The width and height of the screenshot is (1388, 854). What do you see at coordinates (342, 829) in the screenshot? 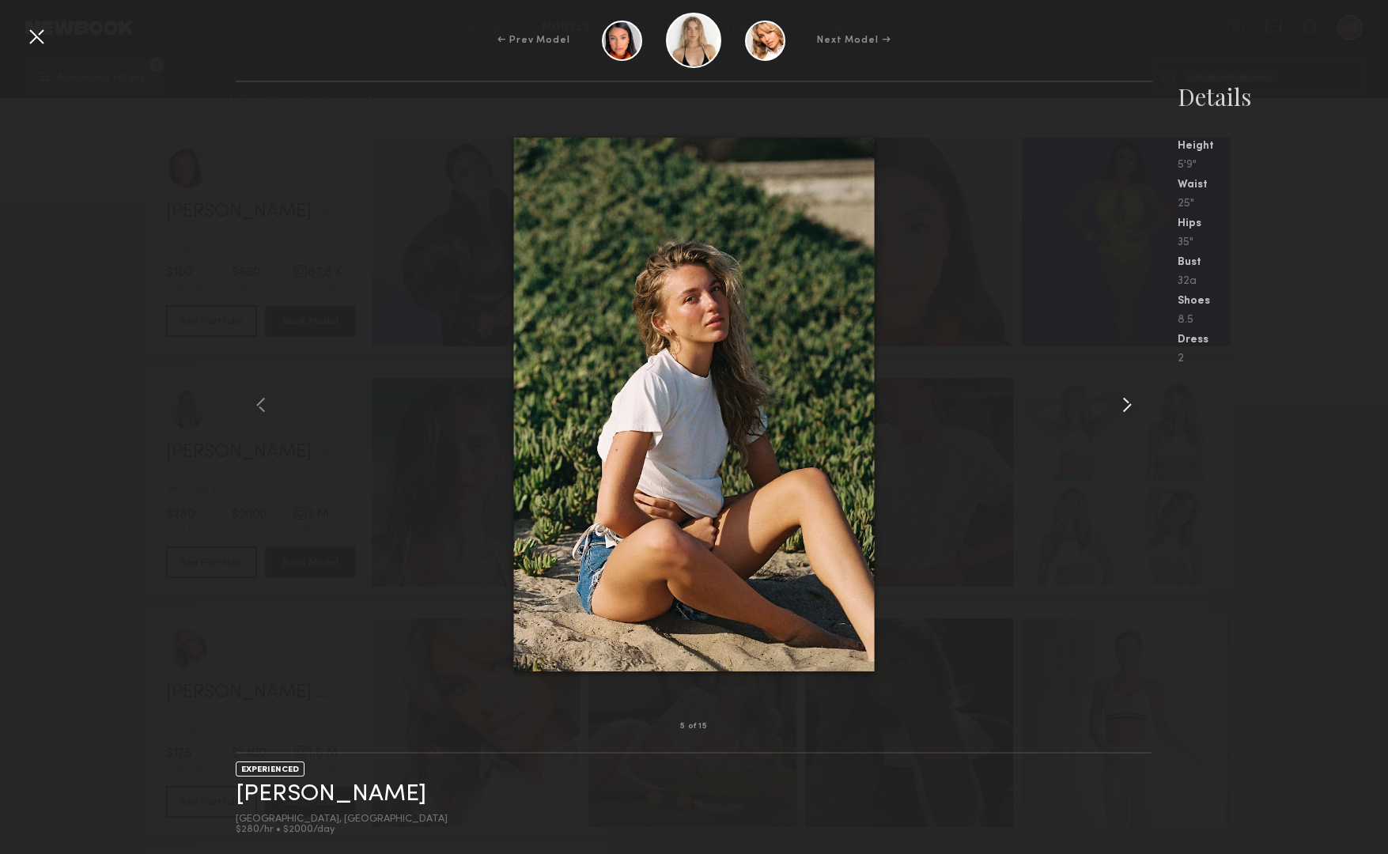
I see `div: $280/hr • $2000/day` at bounding box center [342, 829].